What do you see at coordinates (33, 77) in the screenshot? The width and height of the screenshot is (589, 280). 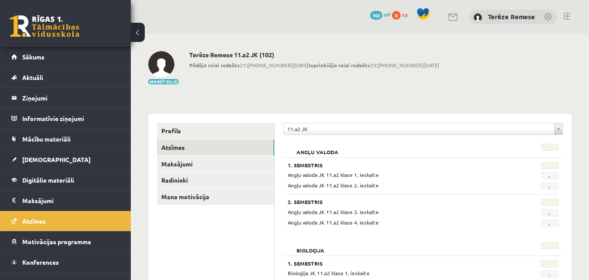 I see `span: Aktuāli` at bounding box center [33, 77].